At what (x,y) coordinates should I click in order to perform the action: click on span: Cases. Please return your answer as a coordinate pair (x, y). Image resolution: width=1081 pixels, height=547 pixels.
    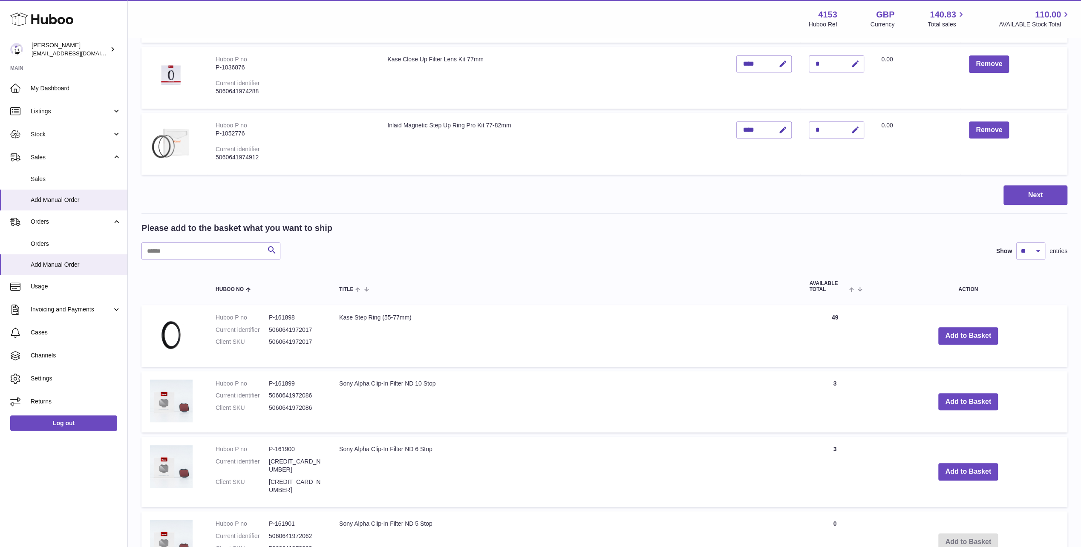
    Looking at the image, I should click on (76, 332).